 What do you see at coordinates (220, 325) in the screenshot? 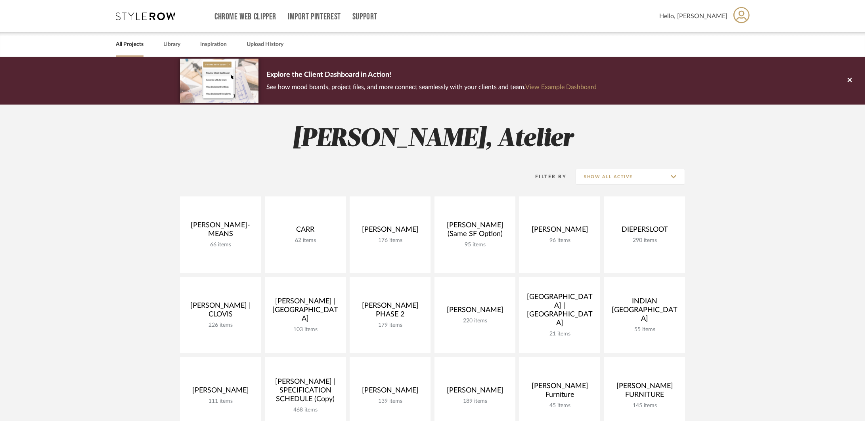
I see `div: 226 items` at bounding box center [220, 325].